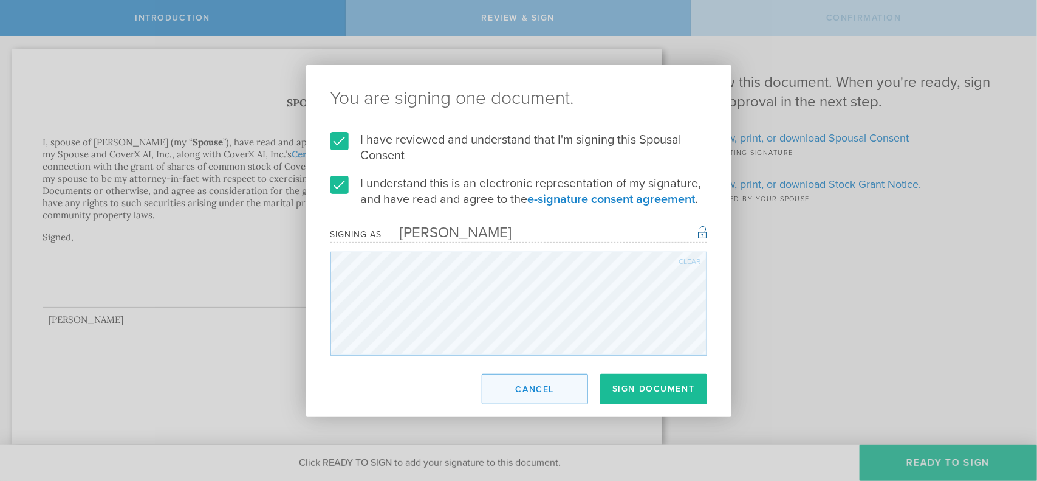 This screenshot has height=481, width=1037. I want to click on a: e-signature consent agreement, so click(612, 199).